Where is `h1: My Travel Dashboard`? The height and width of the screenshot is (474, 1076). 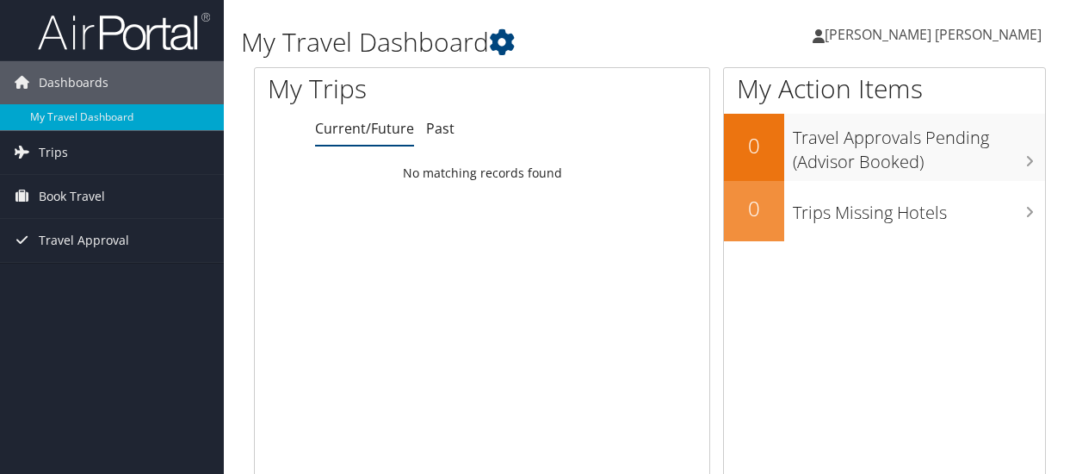 h1: My Travel Dashboard is located at coordinates (513, 42).